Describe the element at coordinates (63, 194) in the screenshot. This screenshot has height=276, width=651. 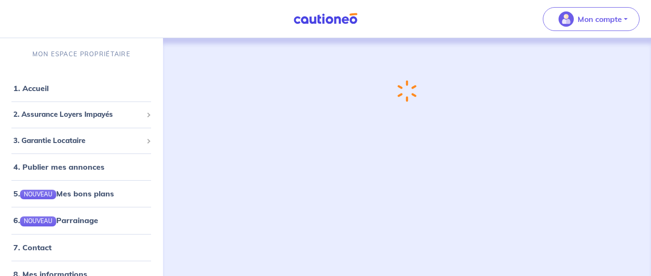
I see `a: 5.NOUVEAUMes bons plans` at that location.